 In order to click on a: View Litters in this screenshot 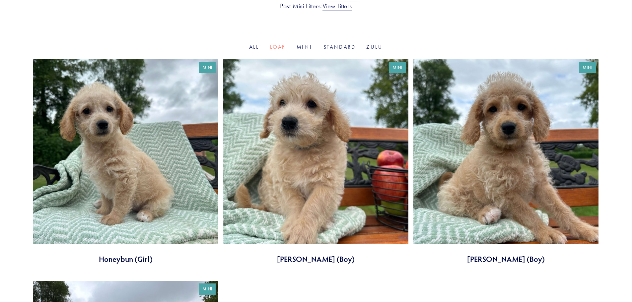, I will do `click(337, 6)`.